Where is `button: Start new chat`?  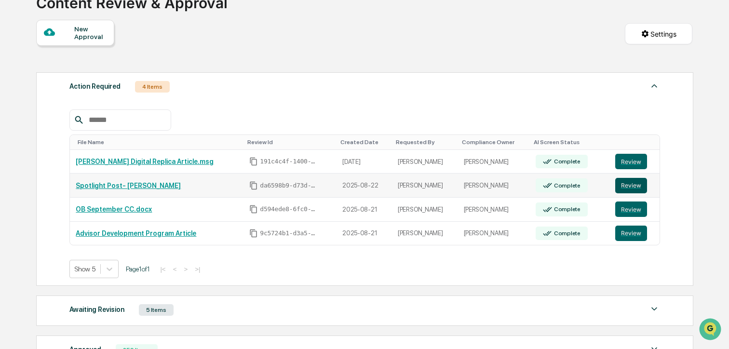
button: Start new chat is located at coordinates (170, 82).